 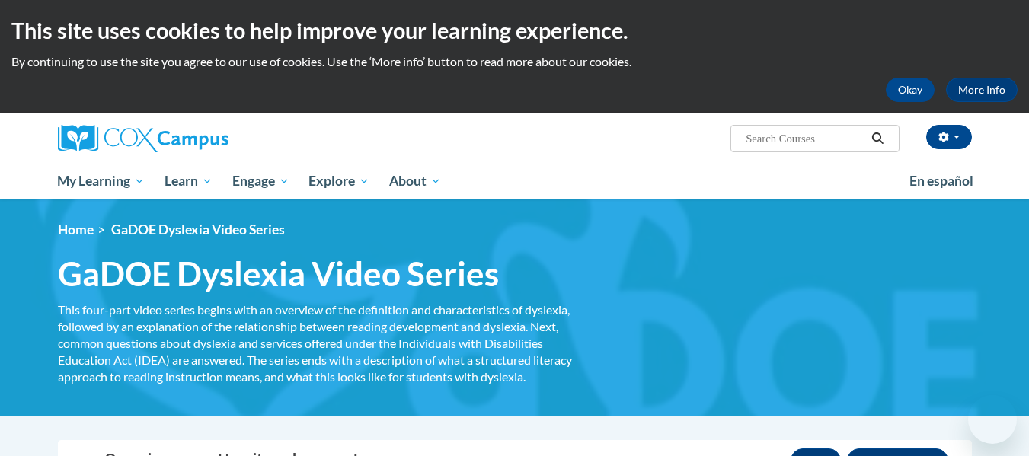 What do you see at coordinates (101, 181) in the screenshot?
I see `a: My Learning` at bounding box center [101, 181].